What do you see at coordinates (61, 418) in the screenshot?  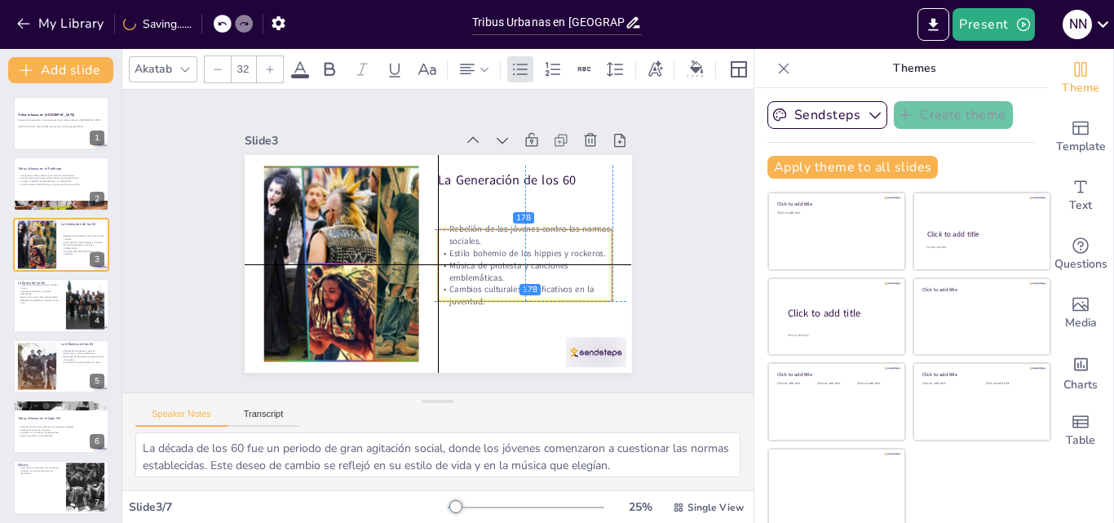 I see `p: Tribus Urbanas en el Siglo XXI` at bounding box center [61, 418].